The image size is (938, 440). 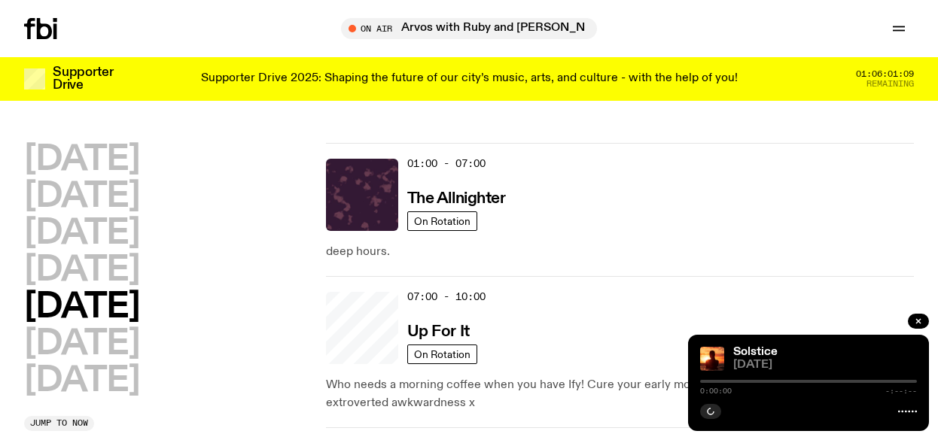 What do you see at coordinates (889, 84) in the screenshot?
I see `span: Remaining` at bounding box center [889, 84].